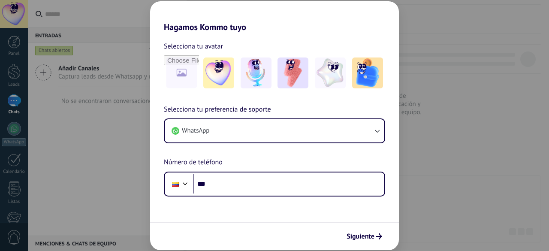 This screenshot has width=549, height=251. Describe the element at coordinates (219, 73) in the screenshot. I see `img: -1.jpeg` at that location.